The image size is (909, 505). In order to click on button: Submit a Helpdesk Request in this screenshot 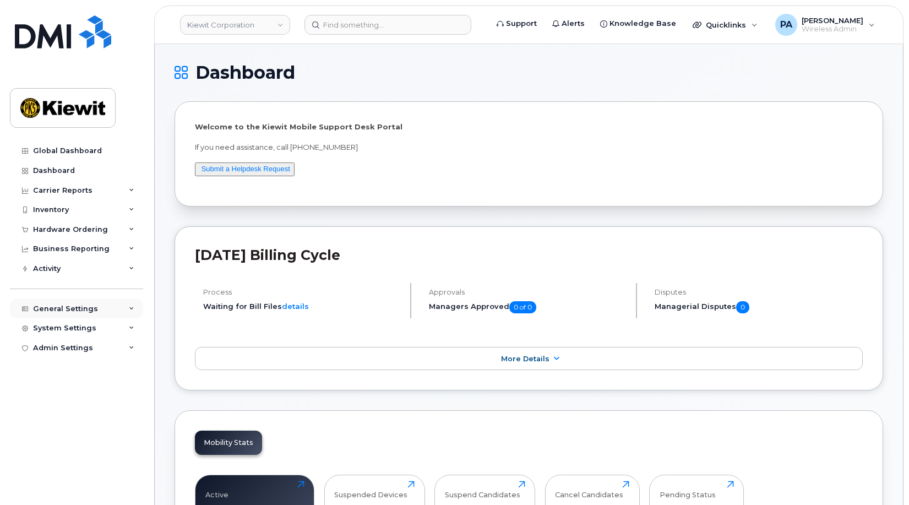, I will do `click(244, 169)`.